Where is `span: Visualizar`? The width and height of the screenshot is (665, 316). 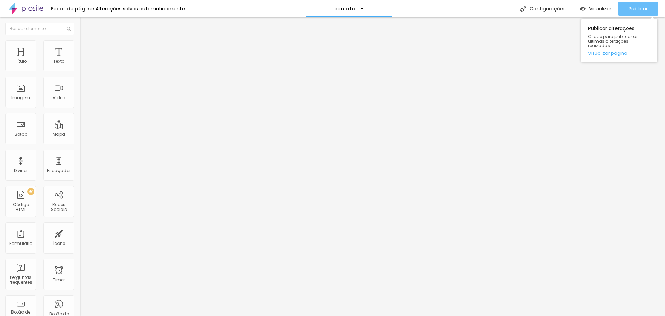 span: Visualizar is located at coordinates (600, 9).